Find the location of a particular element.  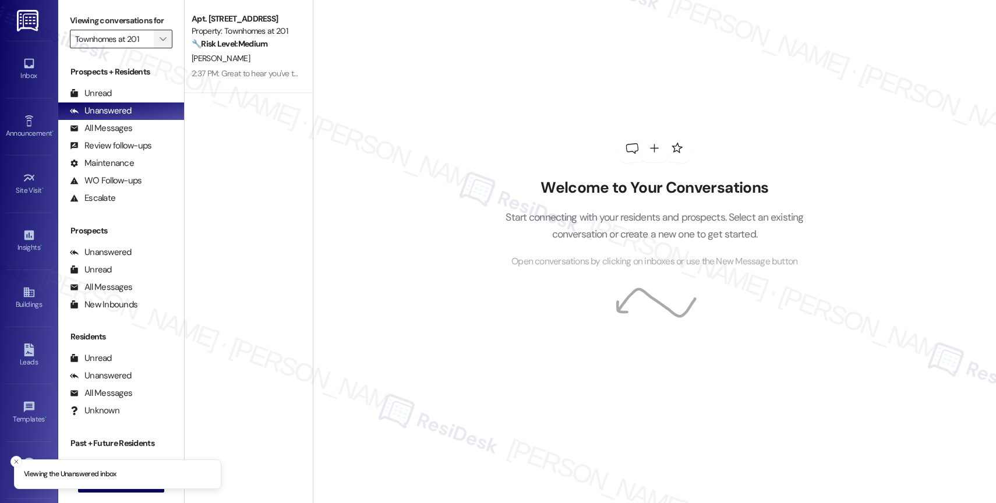

a: Buildings is located at coordinates (29, 298).